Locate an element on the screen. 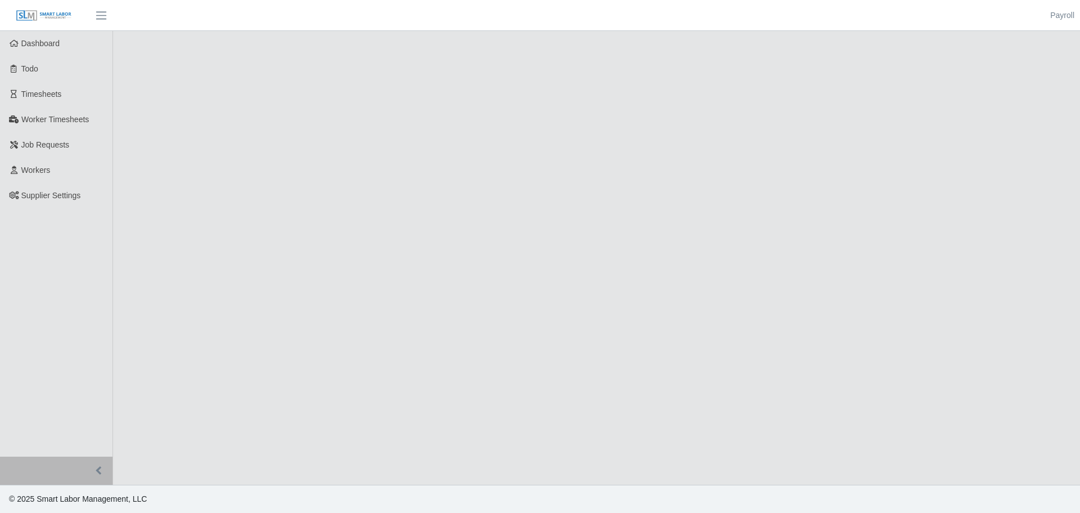 The width and height of the screenshot is (1080, 513). a: Payroll is located at coordinates (1062, 15).